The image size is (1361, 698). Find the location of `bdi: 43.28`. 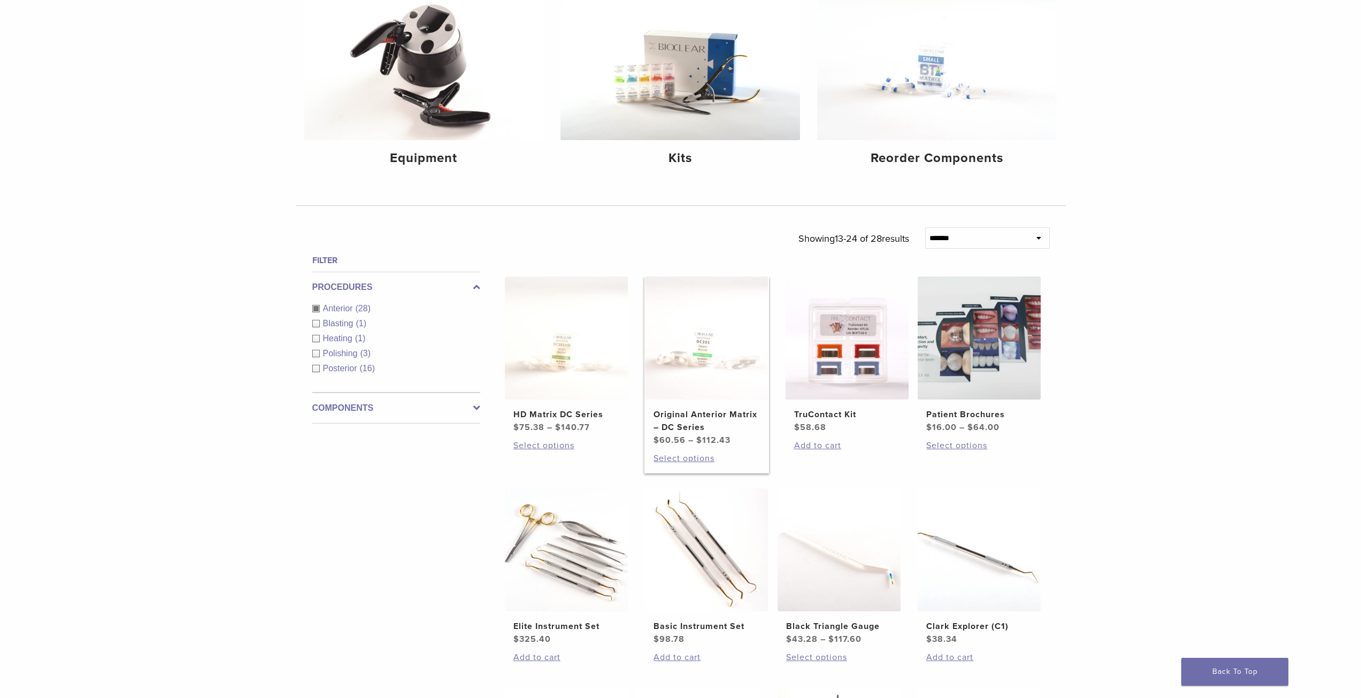

bdi: 43.28 is located at coordinates (802, 639).